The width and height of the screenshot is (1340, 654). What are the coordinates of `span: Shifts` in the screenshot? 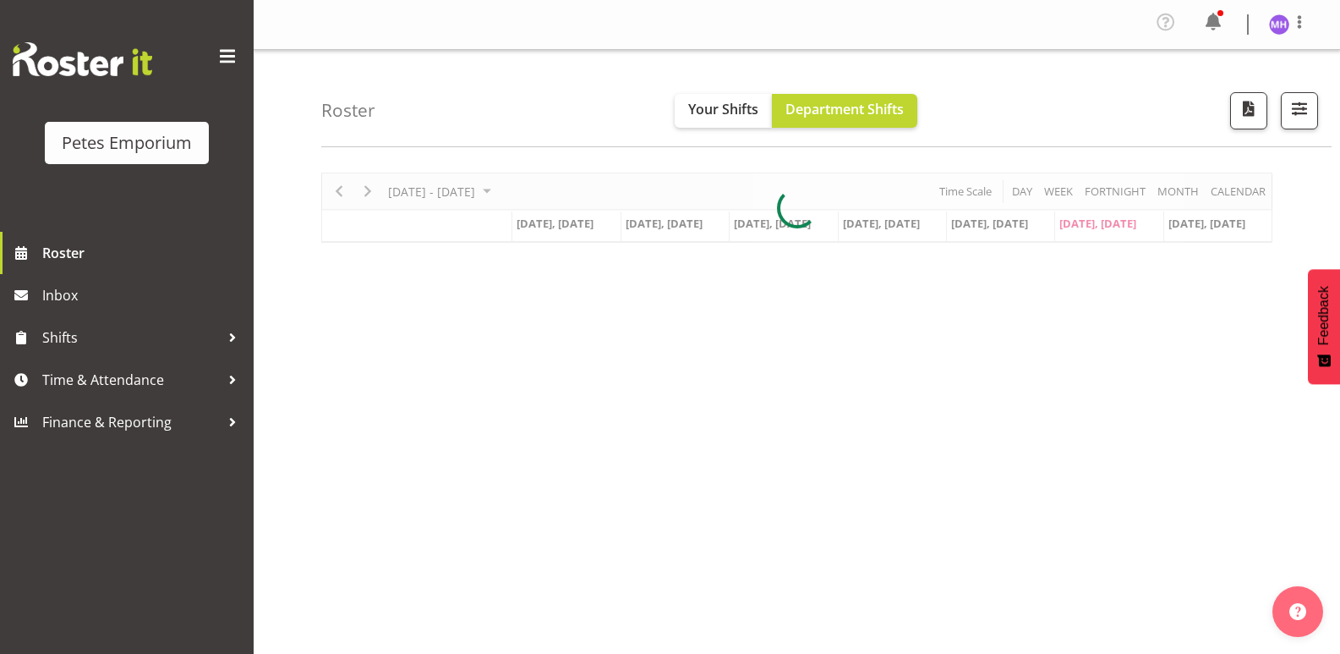 It's located at (131, 337).